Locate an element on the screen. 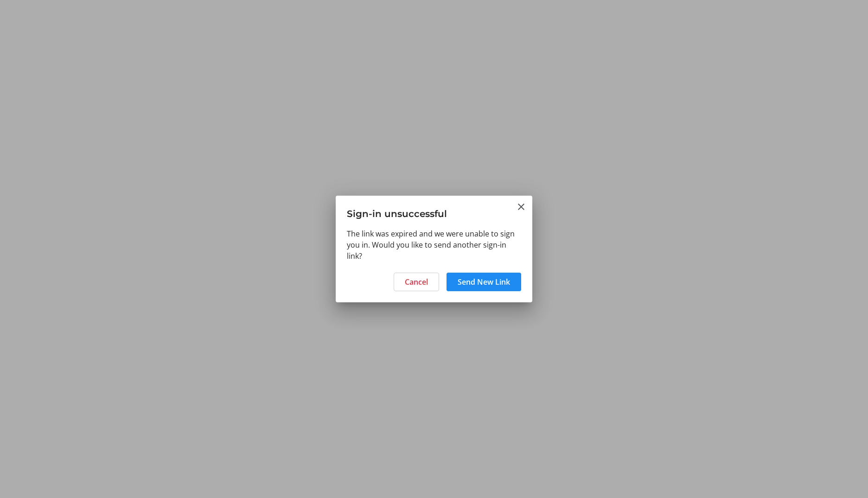 This screenshot has height=498, width=868. button: Send New Link is located at coordinates (484, 282).